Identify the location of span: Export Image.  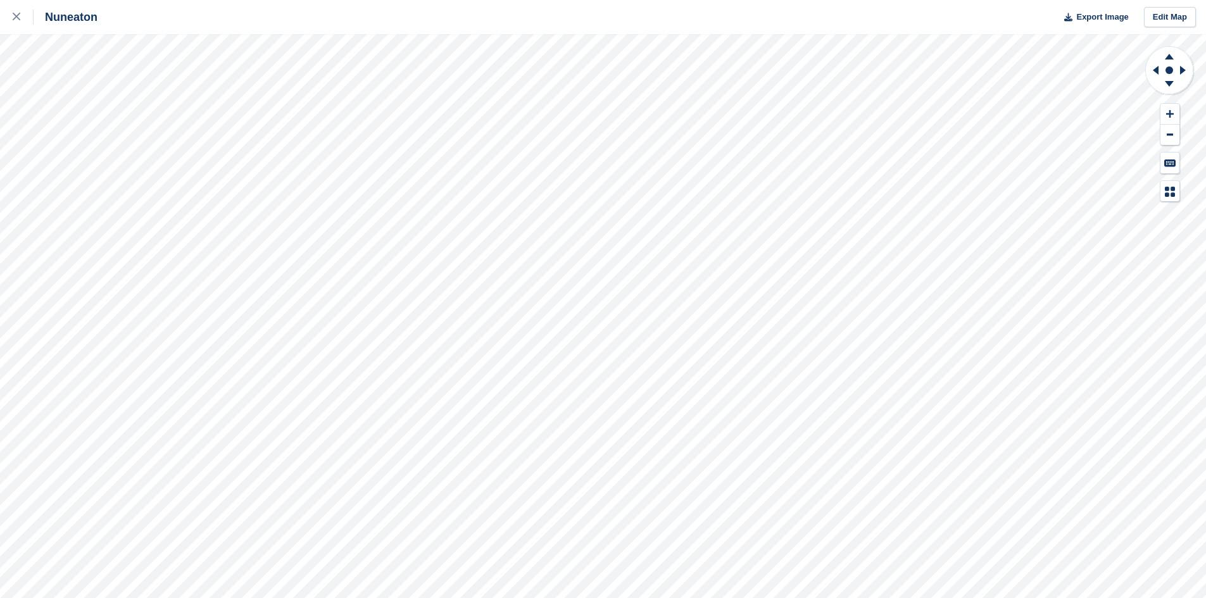
(1102, 17).